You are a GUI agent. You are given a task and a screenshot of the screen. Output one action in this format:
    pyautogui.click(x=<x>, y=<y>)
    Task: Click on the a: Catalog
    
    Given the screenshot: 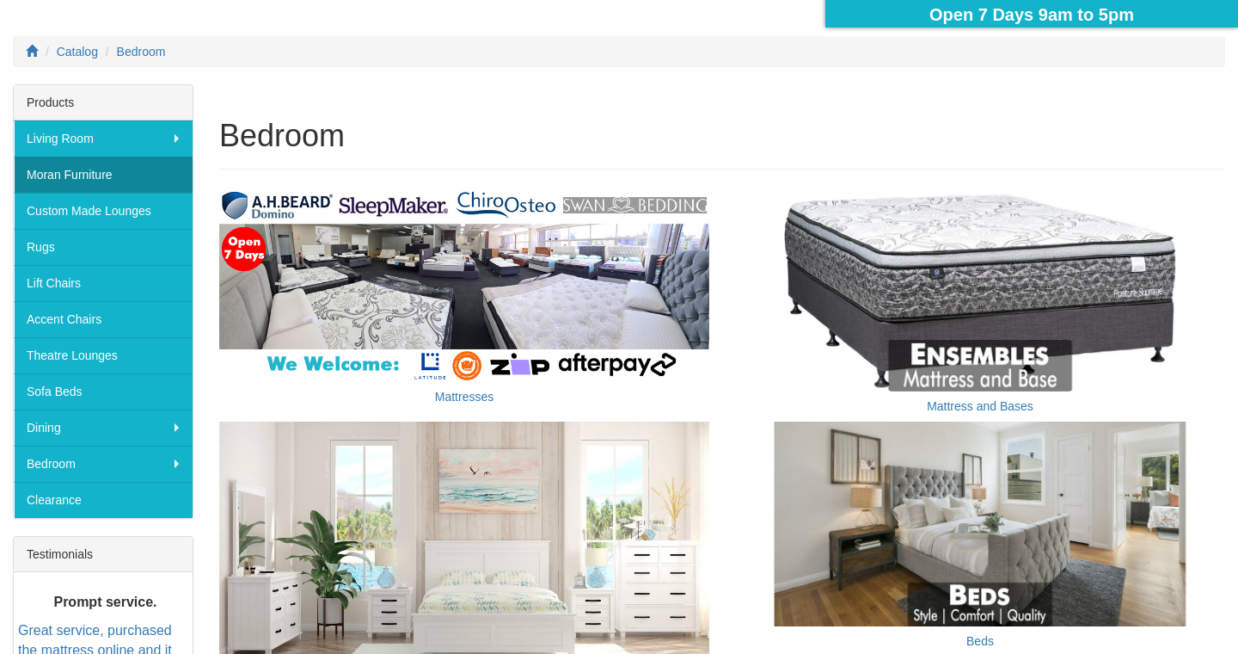 What is the action you would take?
    pyautogui.click(x=77, y=52)
    